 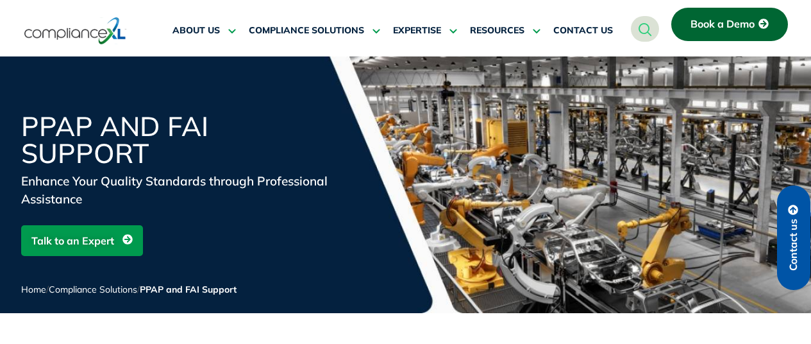 What do you see at coordinates (204, 31) in the screenshot?
I see `a: ABOUT US` at bounding box center [204, 31].